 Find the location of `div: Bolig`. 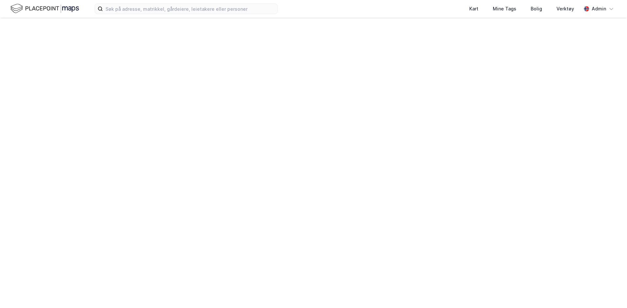

div: Bolig is located at coordinates (536, 9).